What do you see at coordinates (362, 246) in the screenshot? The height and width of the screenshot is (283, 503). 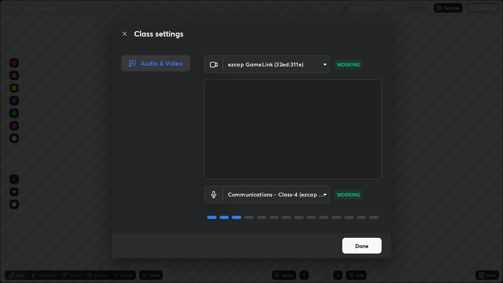 I see `button: Done` at bounding box center [362, 246].